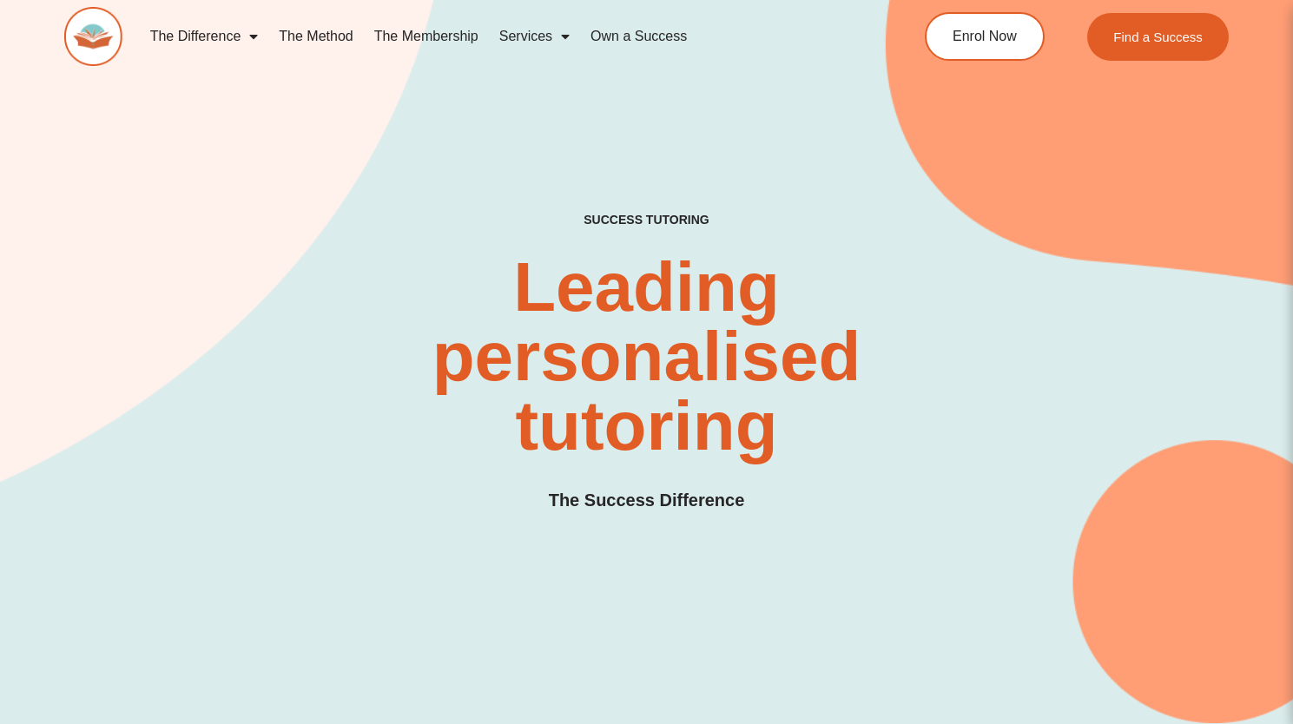  Describe the element at coordinates (499, 36) in the screenshot. I see `nav: Menu` at that location.